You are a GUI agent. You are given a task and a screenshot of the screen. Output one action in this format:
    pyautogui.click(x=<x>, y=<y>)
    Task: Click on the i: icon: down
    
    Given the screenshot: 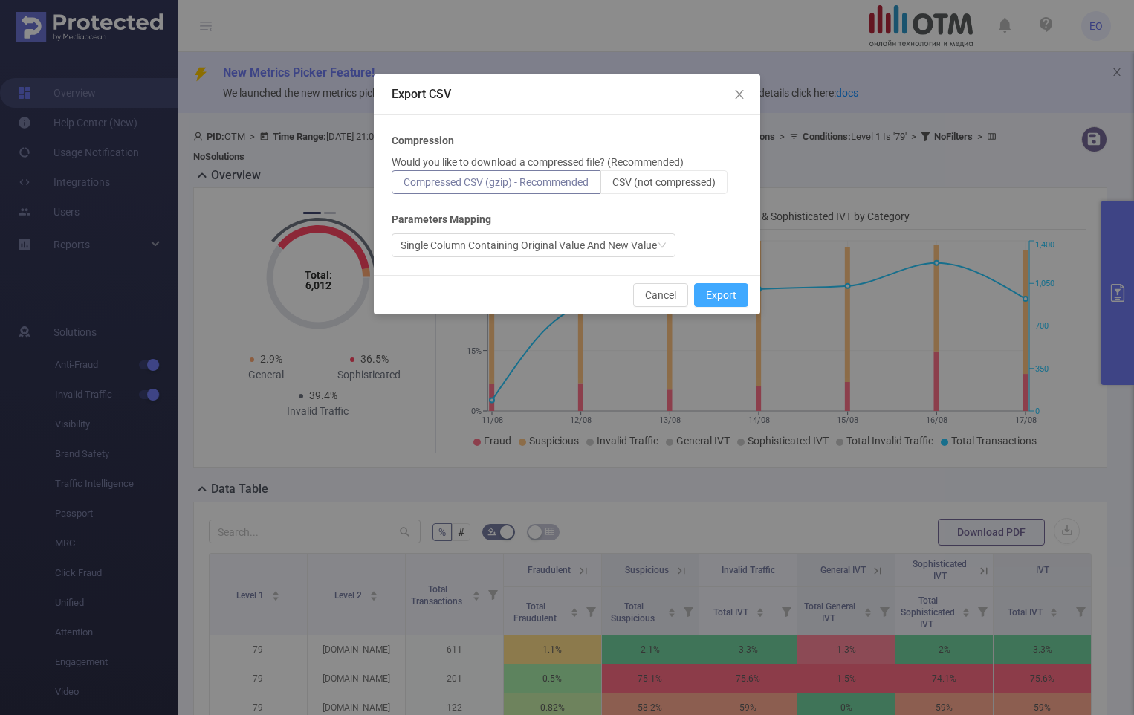 What is the action you would take?
    pyautogui.click(x=662, y=246)
    